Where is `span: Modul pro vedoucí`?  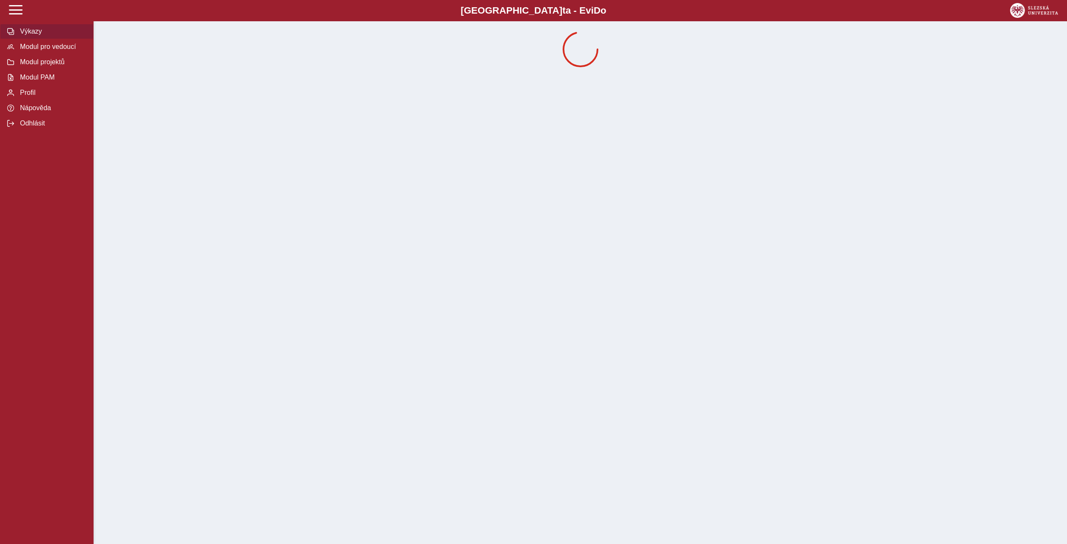 span: Modul pro vedoucí is located at coordinates (52, 47).